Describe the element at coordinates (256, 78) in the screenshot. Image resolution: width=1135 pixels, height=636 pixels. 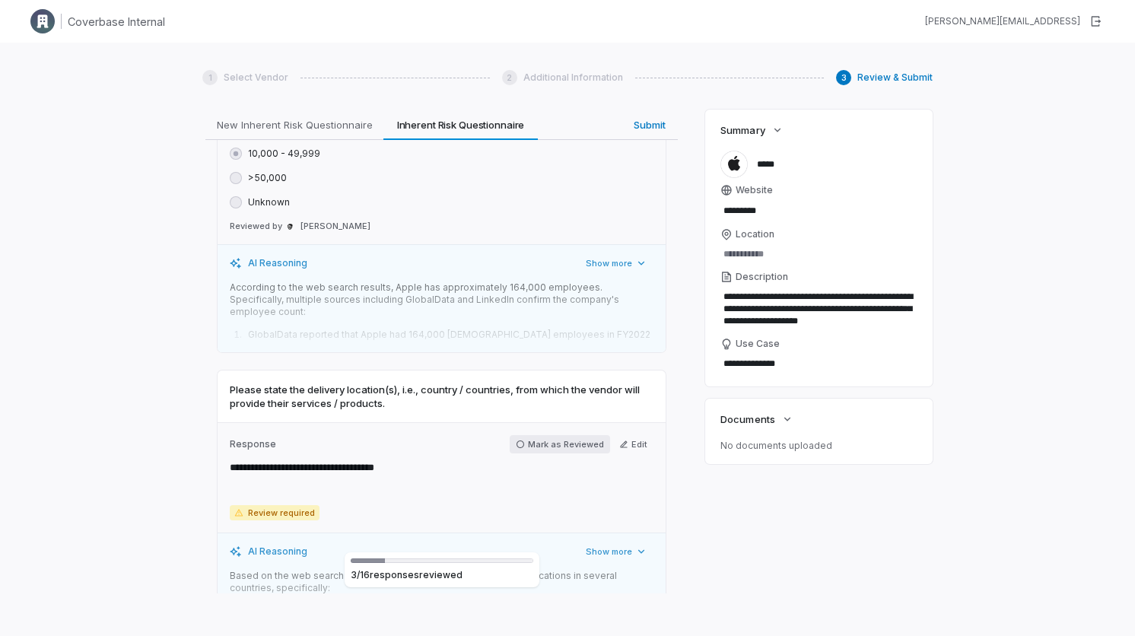
I see `span: Select Vendor` at that location.